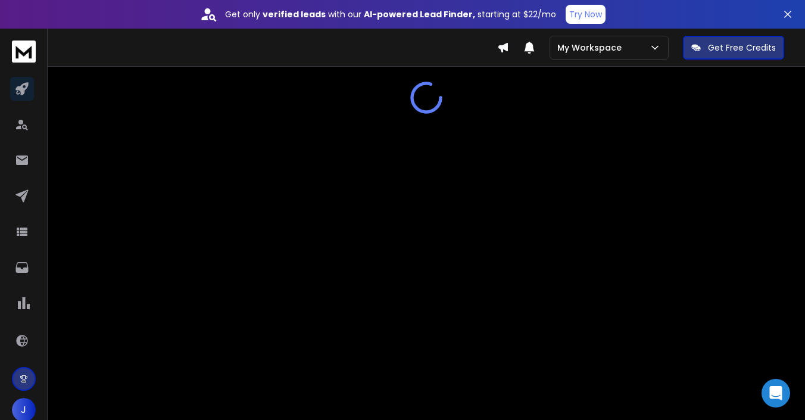 The image size is (805, 420). Describe the element at coordinates (592, 48) in the screenshot. I see `p: My Workspace` at that location.